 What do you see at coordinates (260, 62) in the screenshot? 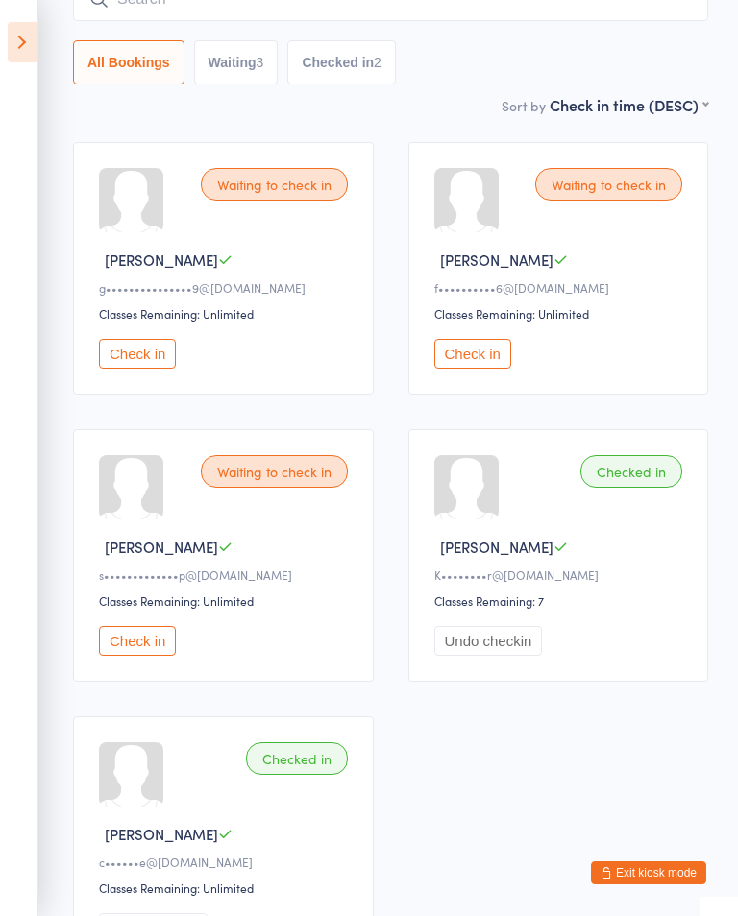
I see `div: 3` at bounding box center [260, 62].